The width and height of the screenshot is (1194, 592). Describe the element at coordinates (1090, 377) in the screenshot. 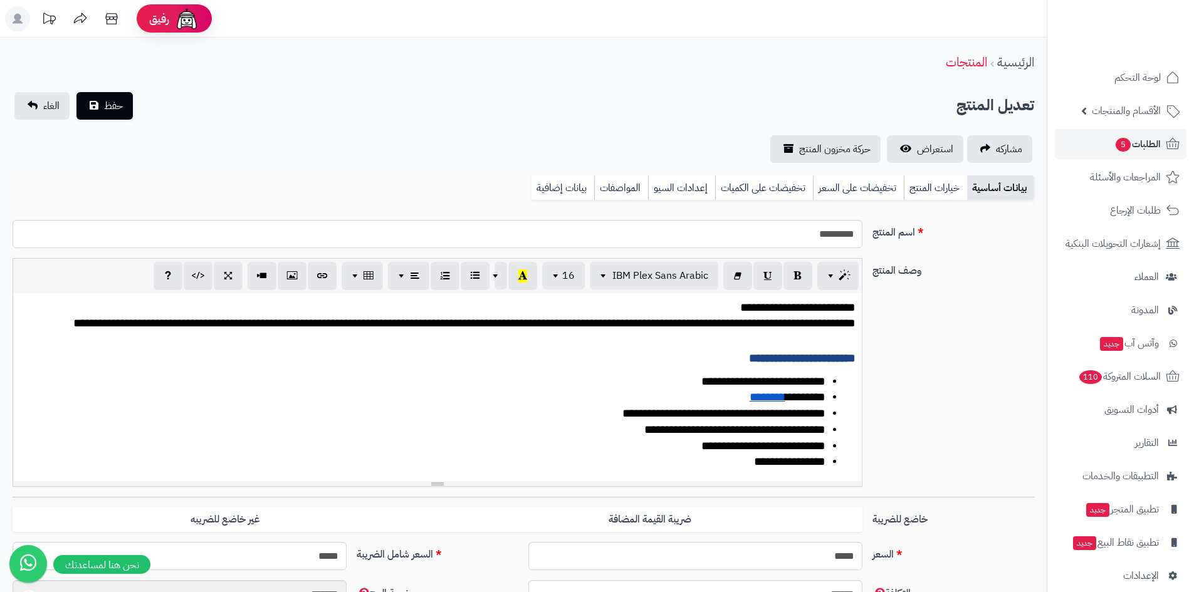

I see `span: 110` at that location.